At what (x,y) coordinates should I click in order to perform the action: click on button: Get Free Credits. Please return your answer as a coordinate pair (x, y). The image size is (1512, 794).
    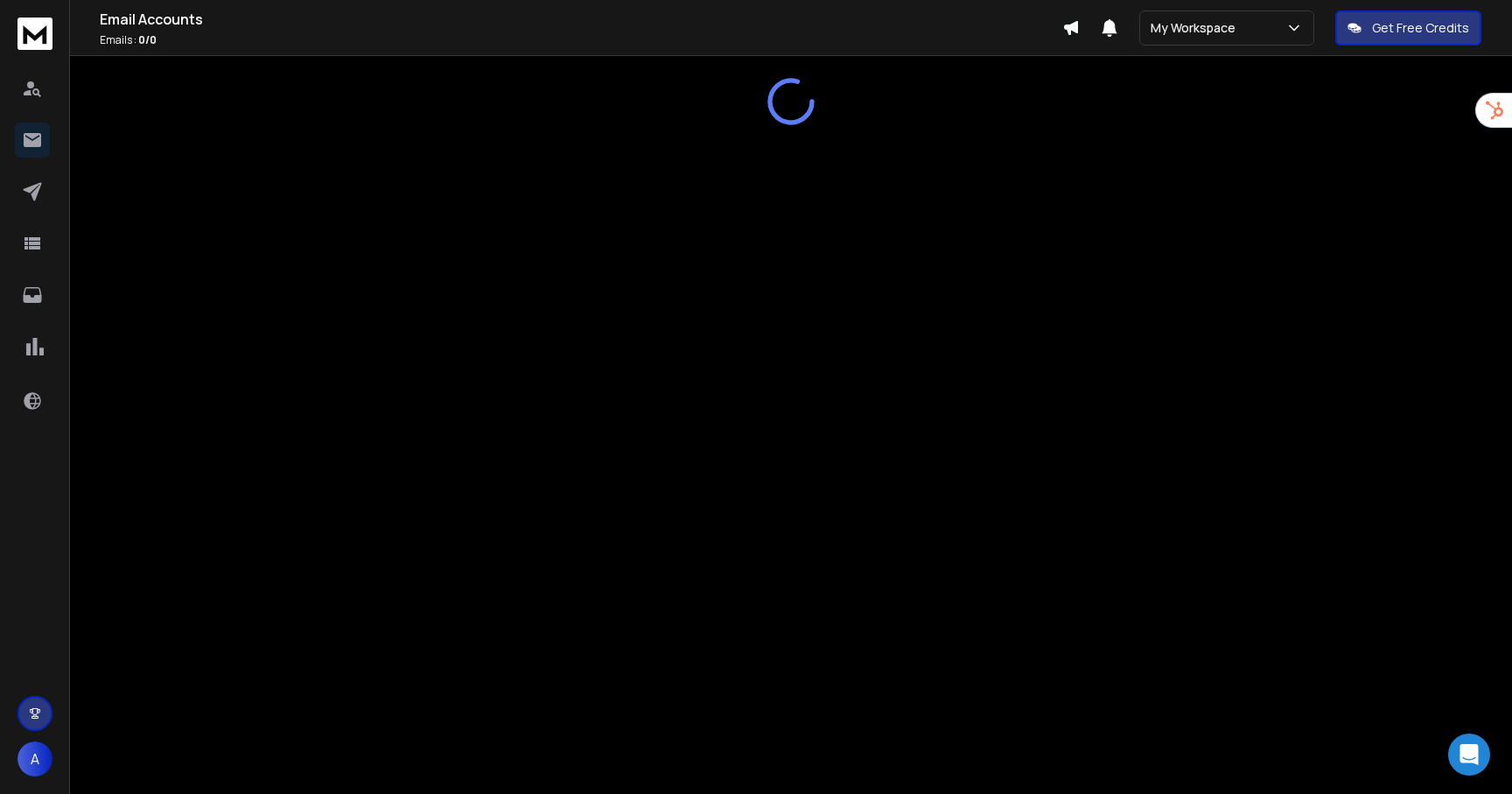
    Looking at the image, I should click on (1409, 28).